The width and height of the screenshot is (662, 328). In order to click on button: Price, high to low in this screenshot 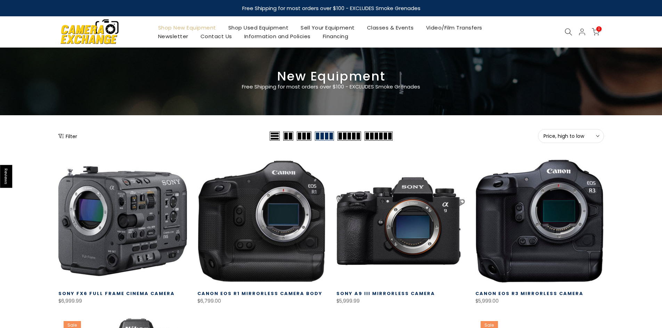, I will do `click(571, 136)`.